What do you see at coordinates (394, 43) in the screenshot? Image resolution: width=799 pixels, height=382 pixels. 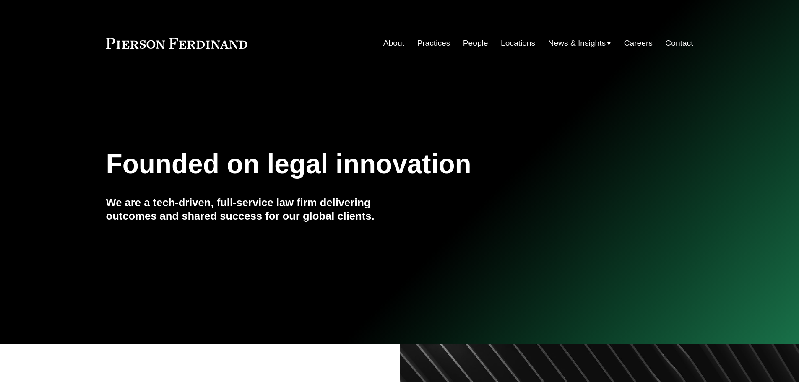 I see `a: About` at bounding box center [394, 43].